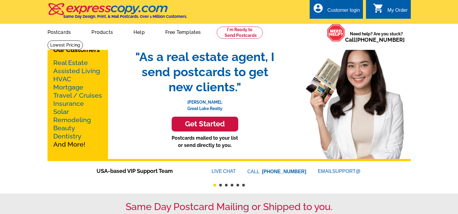  What do you see at coordinates (347, 172) in the screenshot?
I see `font: SUPPORT@` at bounding box center [347, 172].